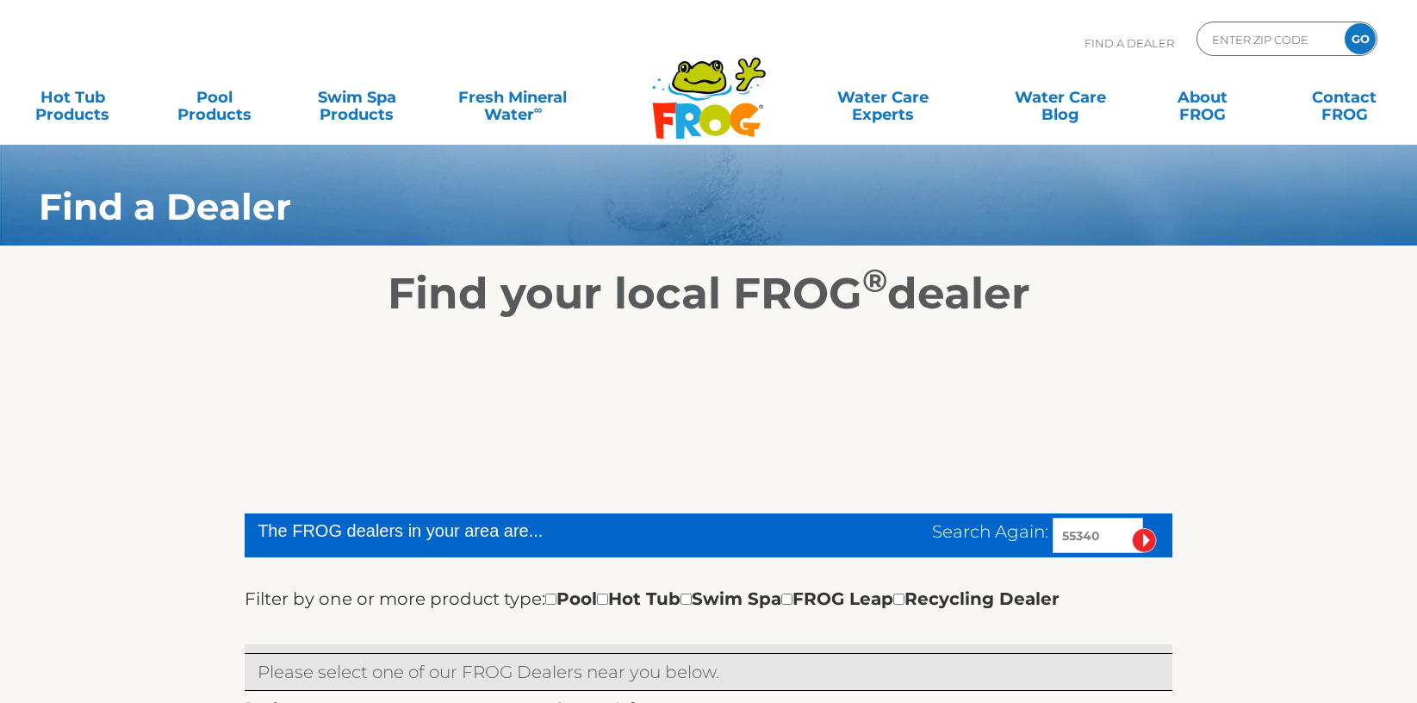  Describe the element at coordinates (1059, 97) in the screenshot. I see `a: Water CareBlog` at that location.